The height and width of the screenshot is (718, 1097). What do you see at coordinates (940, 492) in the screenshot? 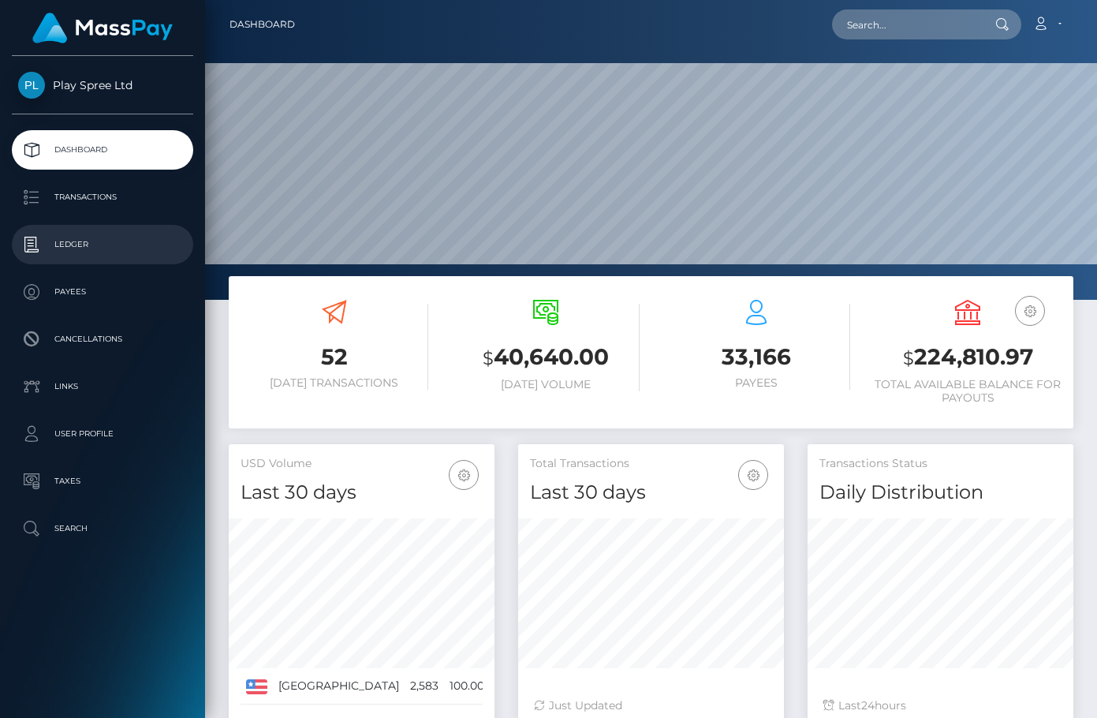
I see `h4: Daily Distribution` at bounding box center [940, 492].